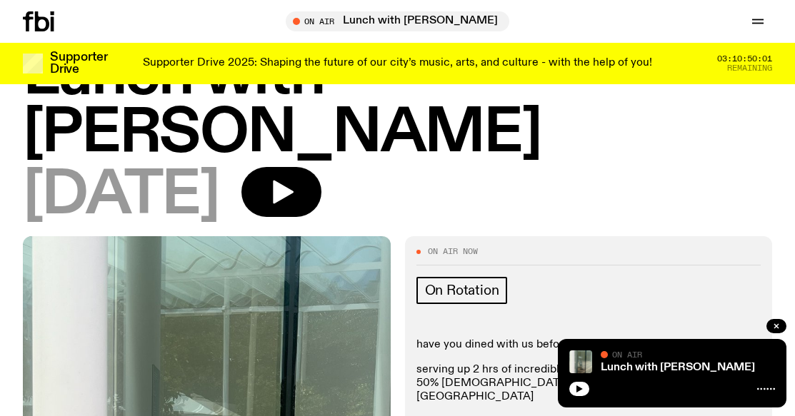 This screenshot has height=416, width=795. What do you see at coordinates (79, 64) in the screenshot?
I see `h3: Supporter Drive` at bounding box center [79, 64].